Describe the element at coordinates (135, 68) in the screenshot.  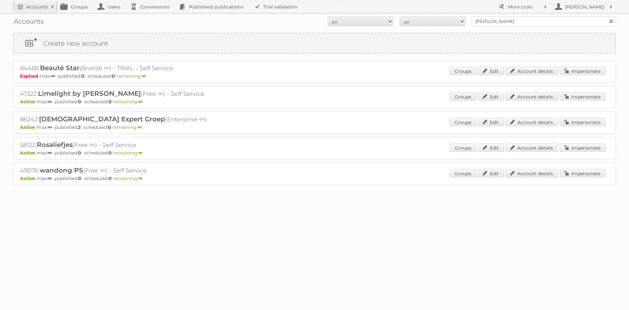
I see `h2: 84488: (Bronze ∞) - TRIAL - Self Service` at that location.